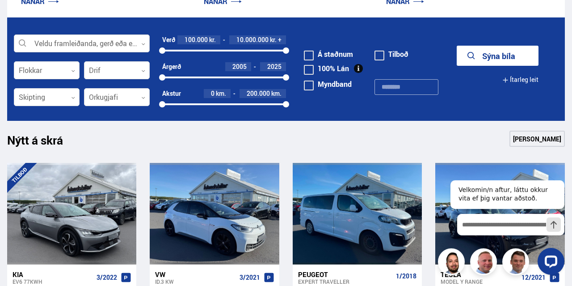  Describe the element at coordinates (195, 274) in the screenshot. I see `div: VW` at that location.